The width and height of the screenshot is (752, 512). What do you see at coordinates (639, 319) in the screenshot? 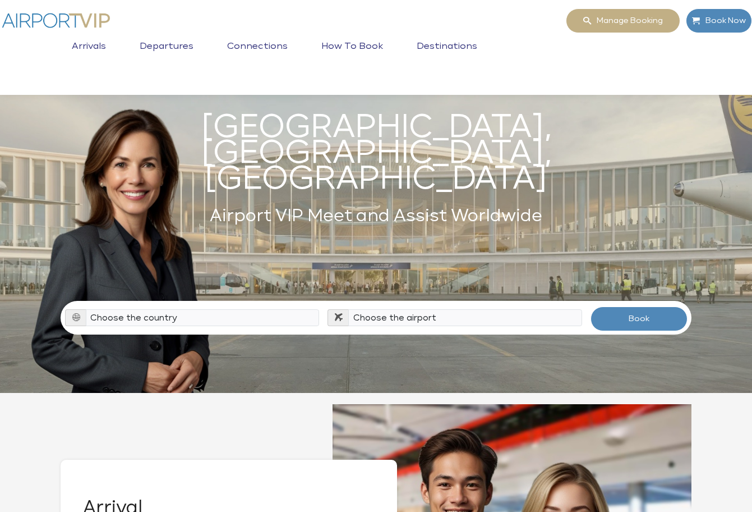
I see `button: Book` at bounding box center [639, 319].